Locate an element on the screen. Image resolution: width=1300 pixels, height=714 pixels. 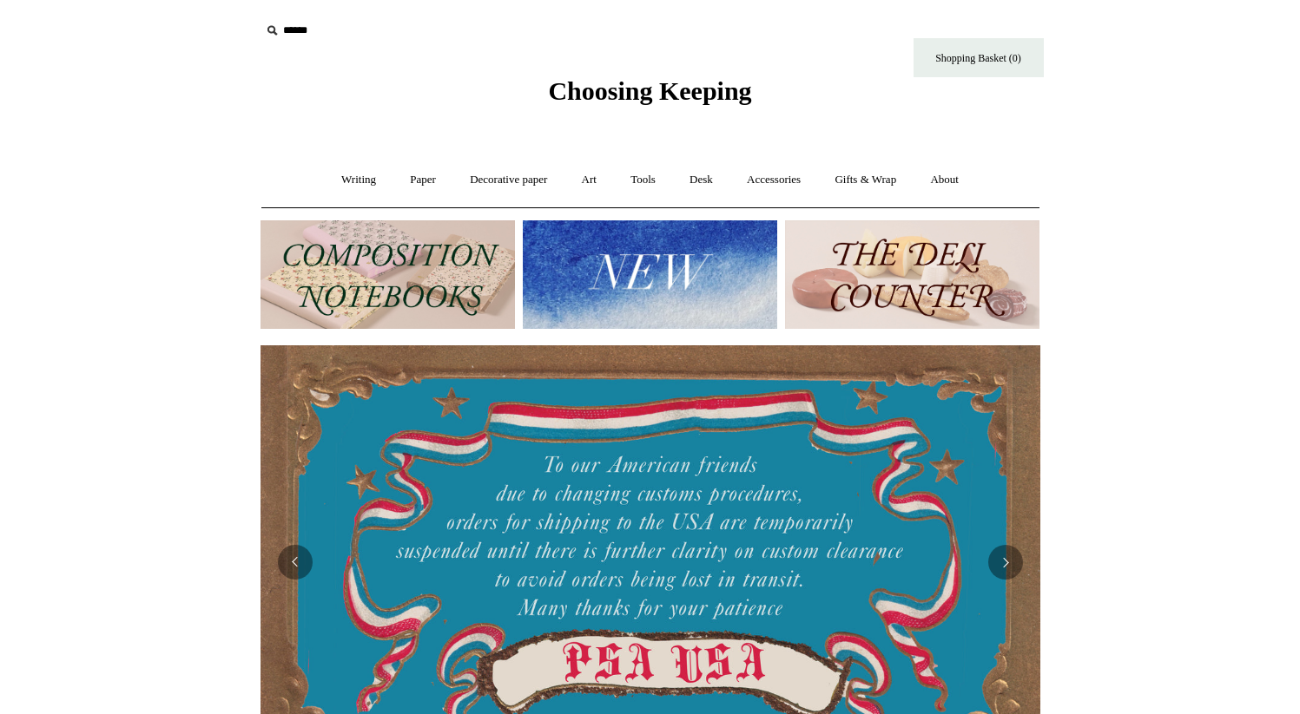
a: About is located at coordinates (944, 180).